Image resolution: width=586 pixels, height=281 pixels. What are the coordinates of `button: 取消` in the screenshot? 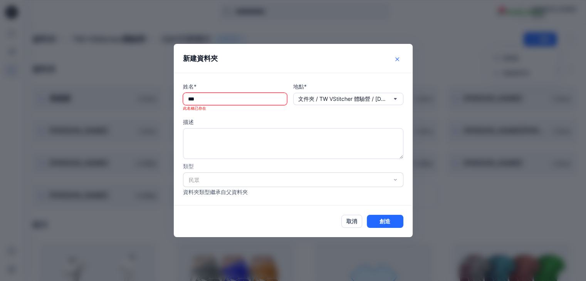 It's located at (352, 221).